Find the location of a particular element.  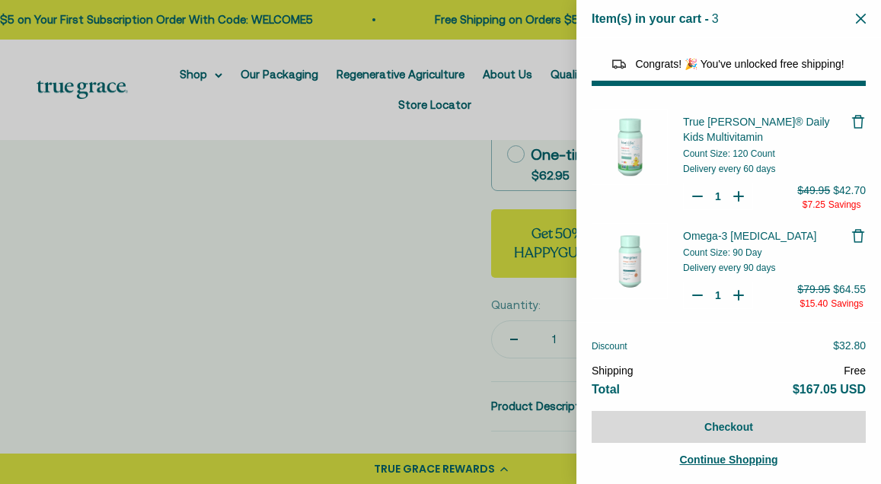

button: Remove Omega-3 Fish Oil is located at coordinates (858, 236).